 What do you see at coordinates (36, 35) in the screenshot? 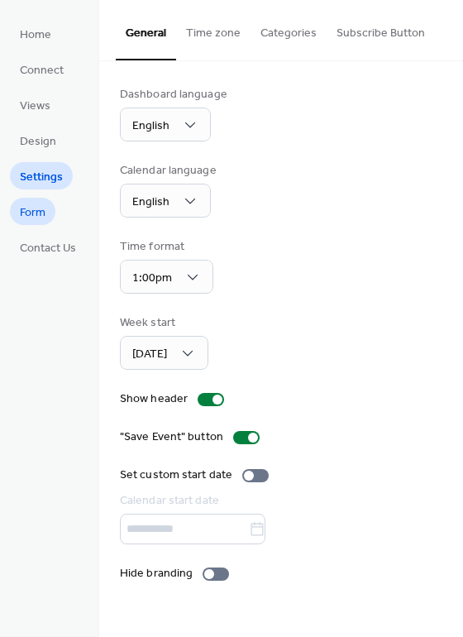
I see `span: Home` at bounding box center [36, 35].